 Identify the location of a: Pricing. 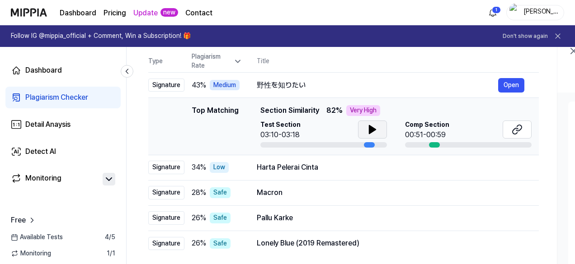
(115, 13).